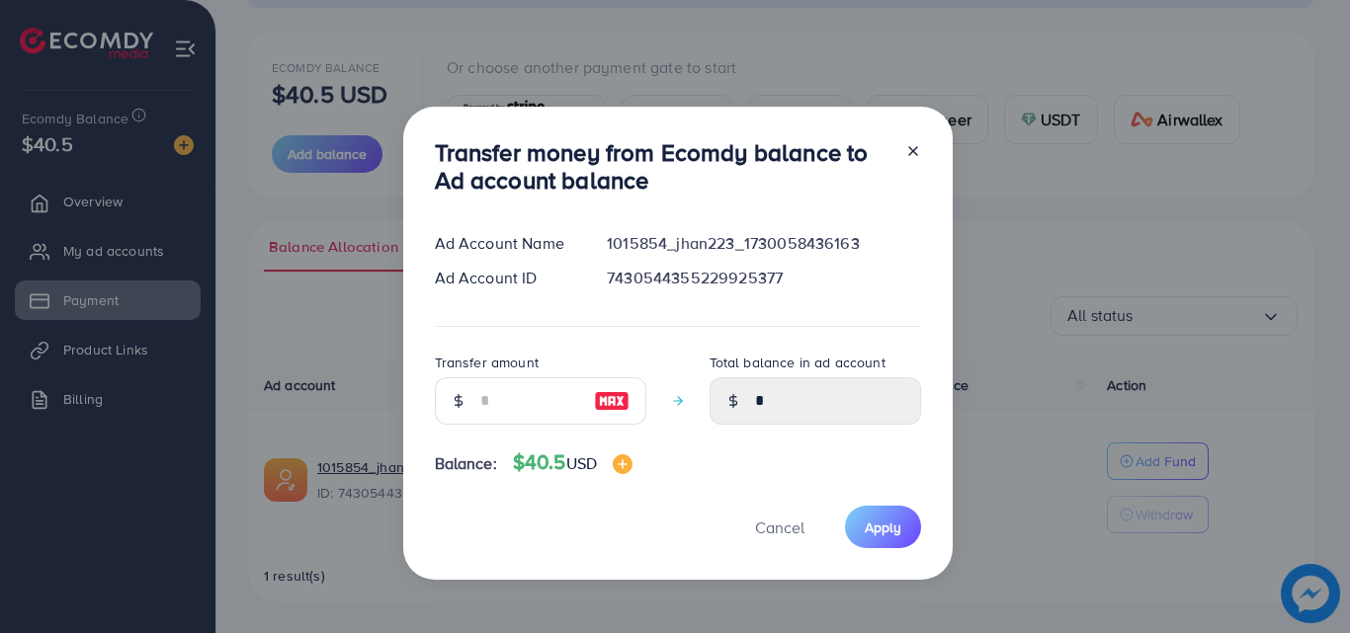 The image size is (1350, 633). Describe the element at coordinates (780, 527) in the screenshot. I see `button: Cancel` at that location.